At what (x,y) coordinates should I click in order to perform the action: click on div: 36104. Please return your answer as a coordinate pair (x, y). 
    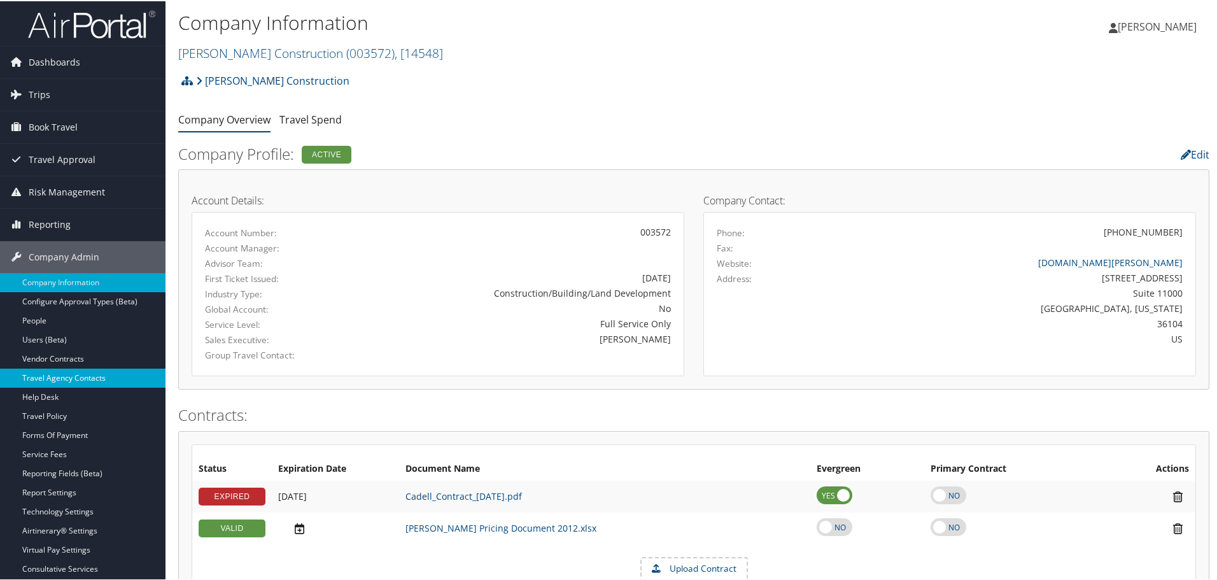
    Looking at the image, I should click on (1011, 322).